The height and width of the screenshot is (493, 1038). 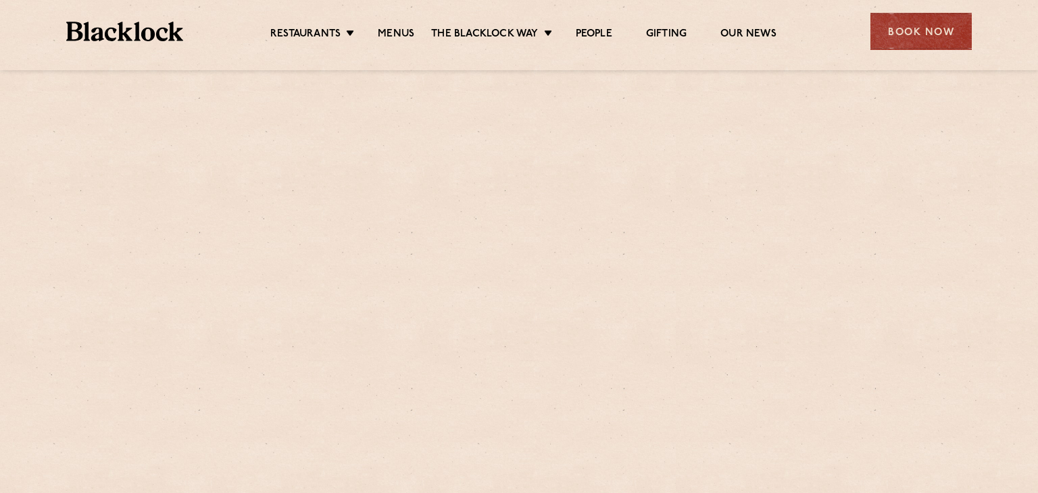 I want to click on a: Menus, so click(x=396, y=35).